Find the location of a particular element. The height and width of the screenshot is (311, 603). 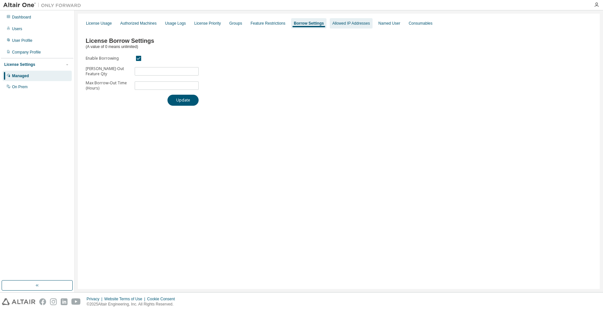

div: Managed is located at coordinates (20, 76).